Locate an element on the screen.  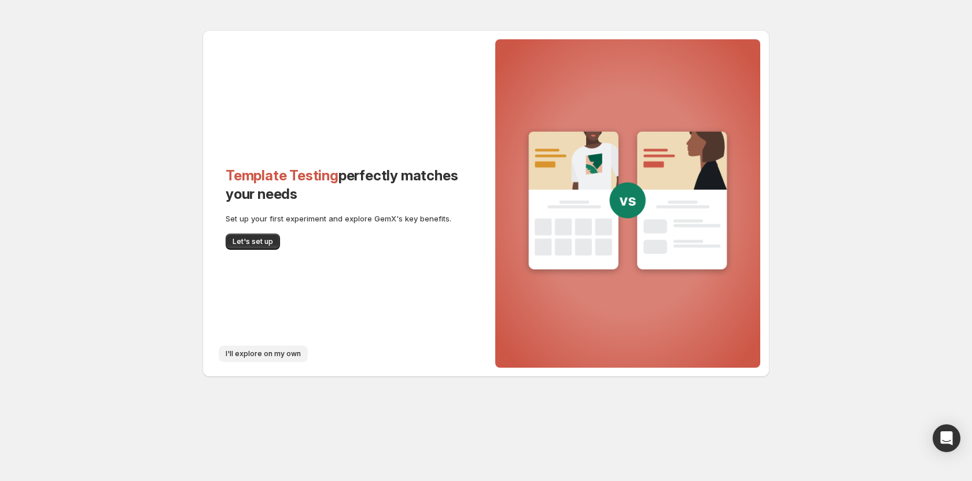
span: Template Testing is located at coordinates (282, 175).